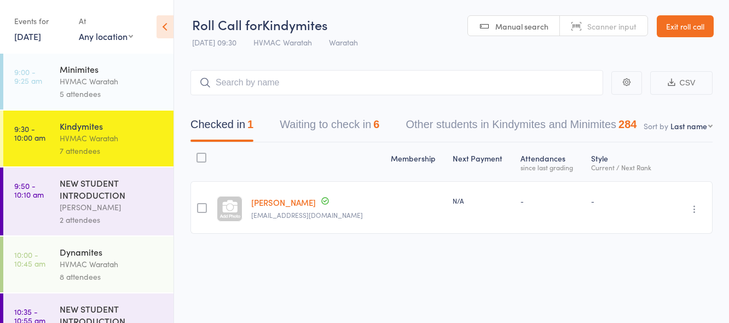 This screenshot has width=729, height=323. I want to click on div: N/A, so click(482, 200).